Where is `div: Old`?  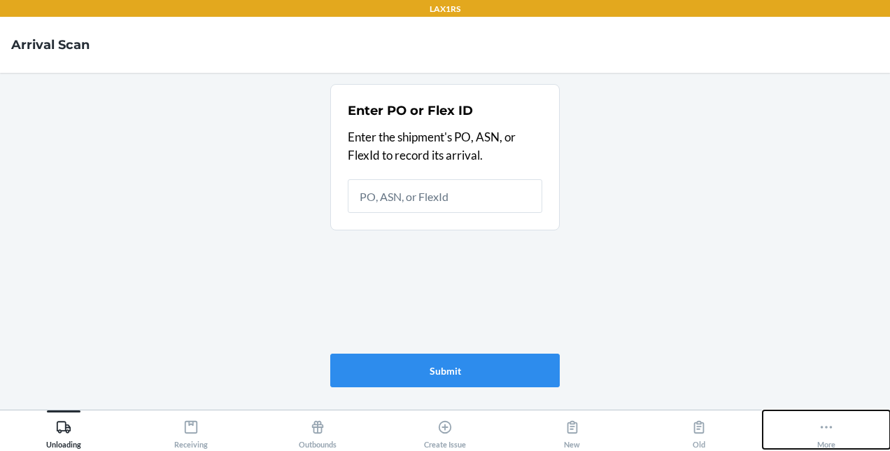 div: Old is located at coordinates (699, 431).